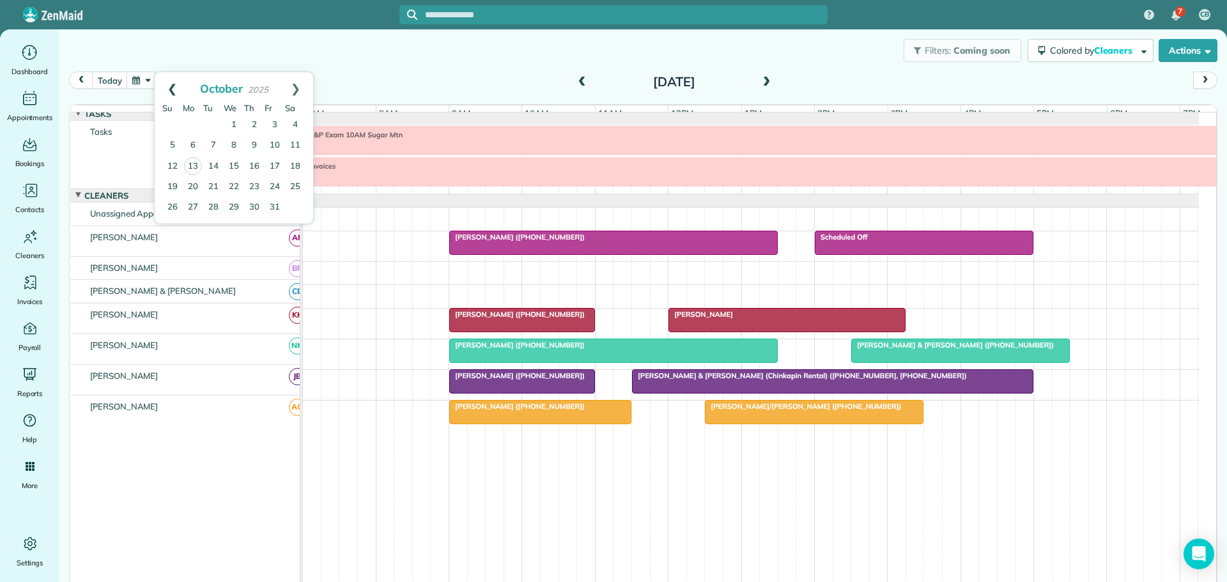 This screenshot has width=1227, height=582. What do you see at coordinates (213, 167) in the screenshot?
I see `a: 14` at bounding box center [213, 167].